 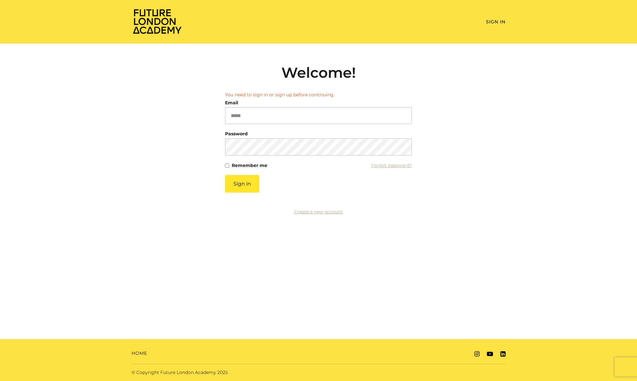 I want to click on a: Sign In, so click(x=496, y=22).